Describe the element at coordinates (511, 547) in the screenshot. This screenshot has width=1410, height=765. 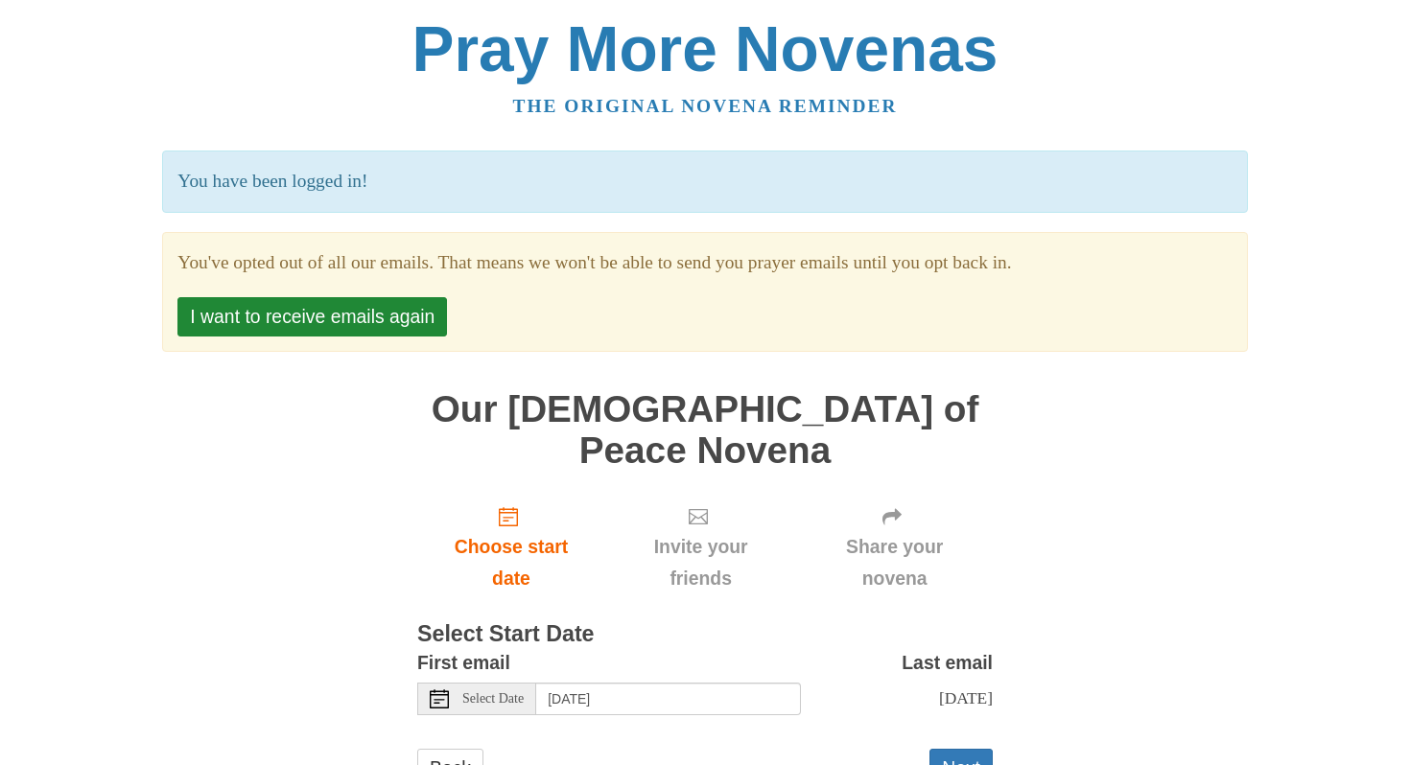
I see `a: Choose start date` at that location.